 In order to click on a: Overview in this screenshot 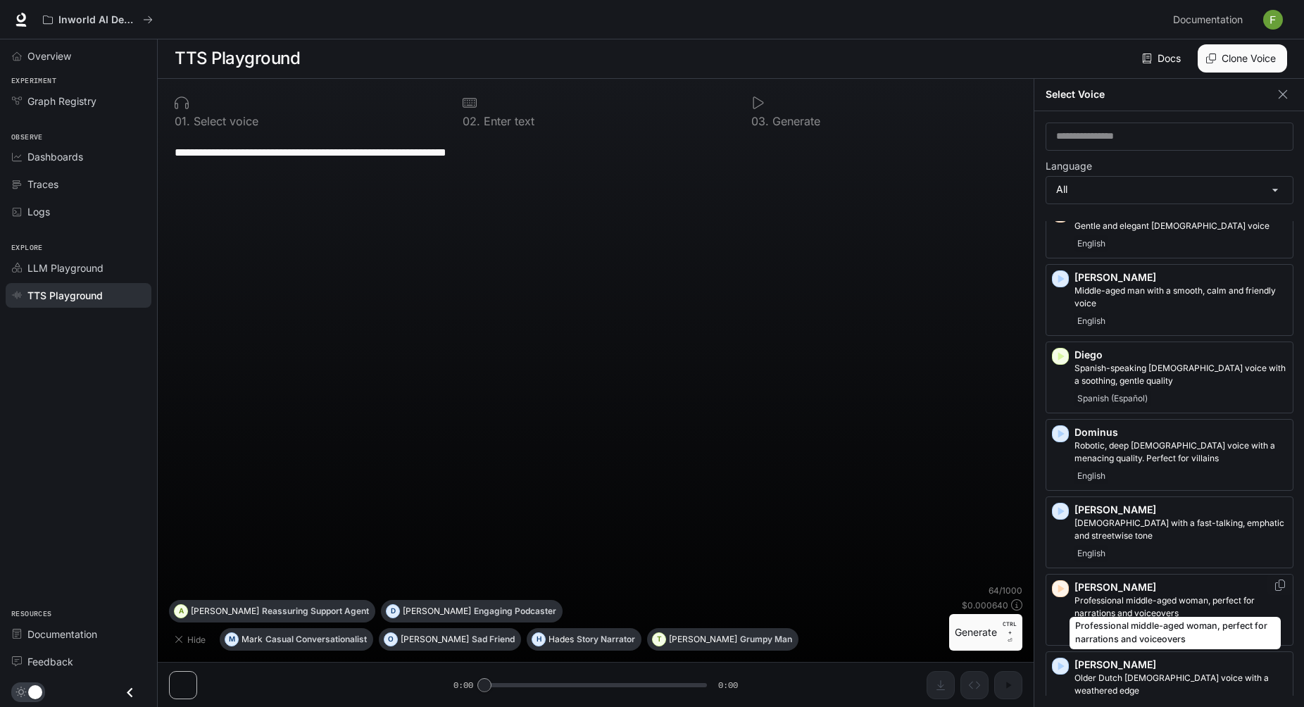, I will do `click(78, 56)`.